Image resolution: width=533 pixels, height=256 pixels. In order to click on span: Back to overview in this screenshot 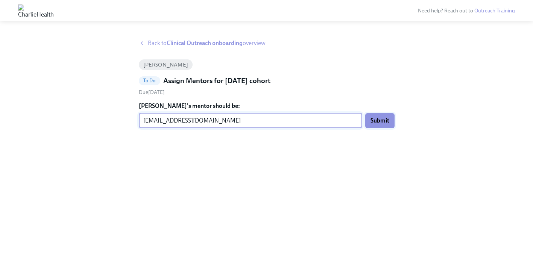, I will do `click(206, 43)`.